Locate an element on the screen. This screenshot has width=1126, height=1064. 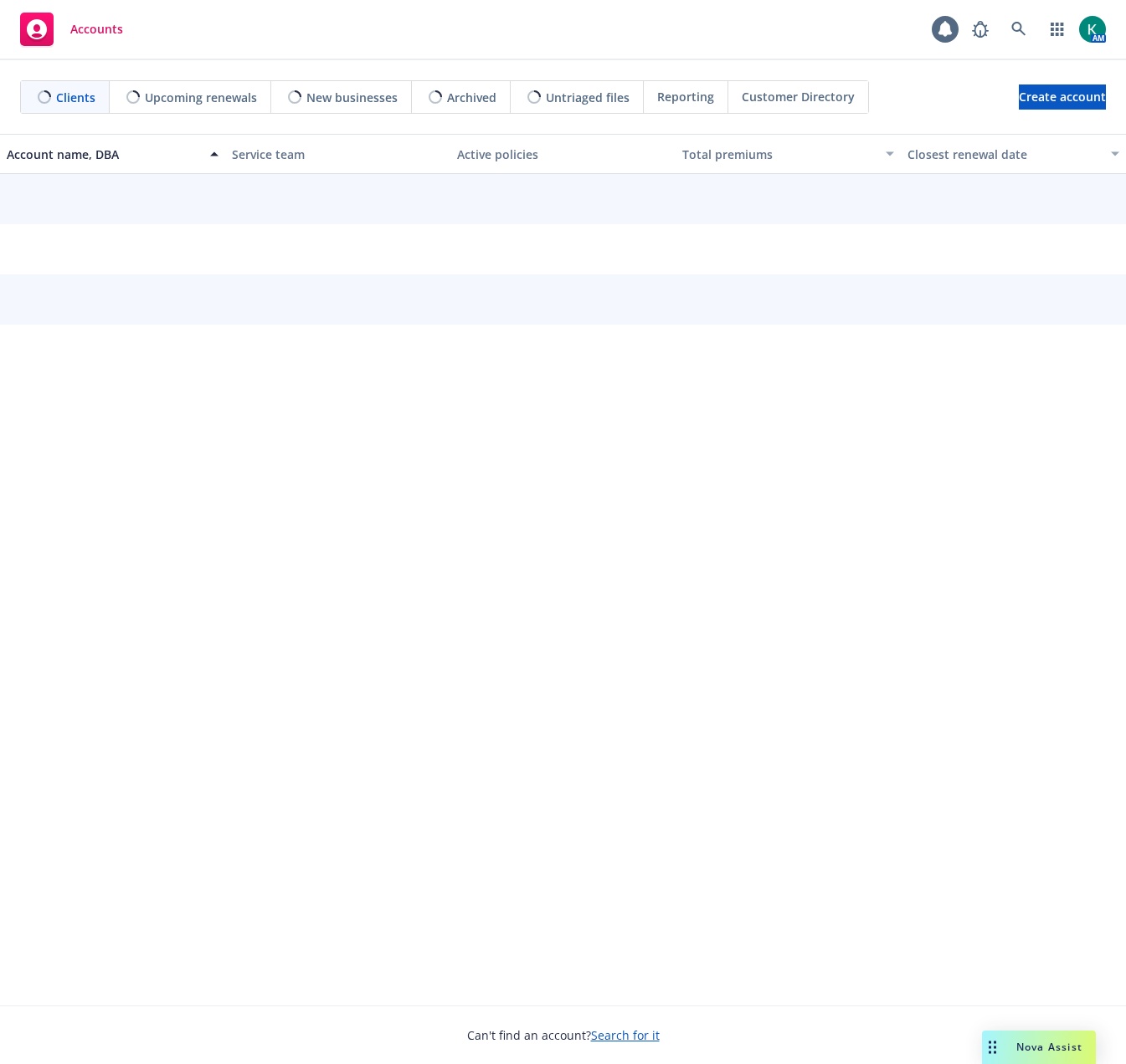
button: Closest renewal date is located at coordinates (1013, 154).